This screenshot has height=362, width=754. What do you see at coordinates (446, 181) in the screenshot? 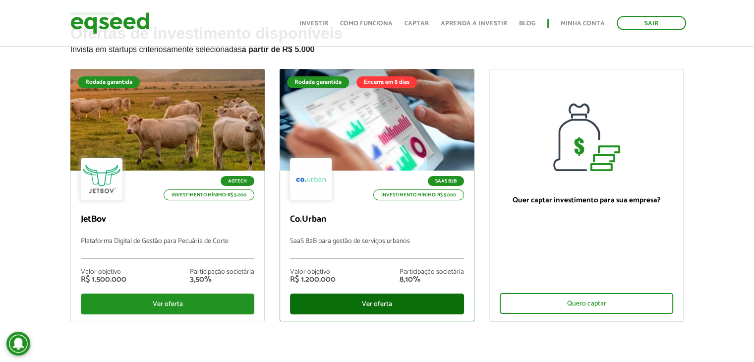
I see `p: SaaS B2B` at bounding box center [446, 181].